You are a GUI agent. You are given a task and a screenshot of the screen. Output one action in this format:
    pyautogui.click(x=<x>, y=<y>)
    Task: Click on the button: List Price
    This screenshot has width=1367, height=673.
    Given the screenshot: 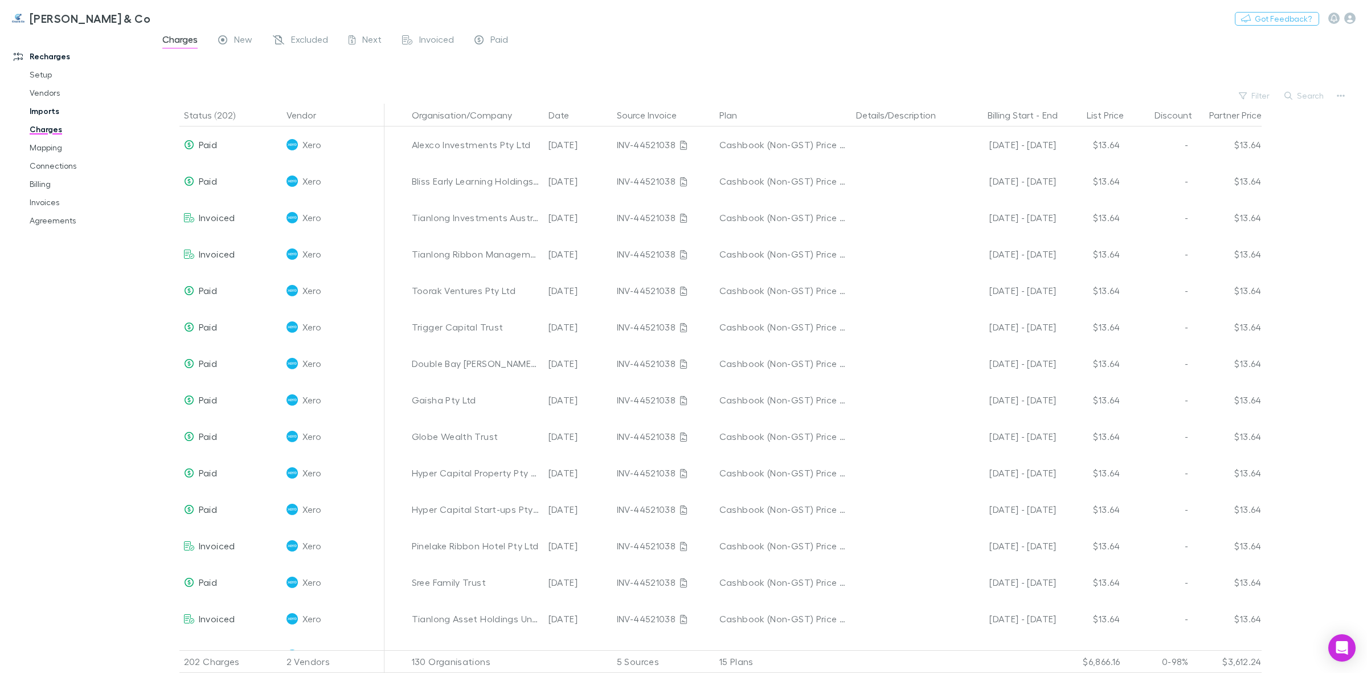 What is the action you would take?
    pyautogui.click(x=1112, y=115)
    